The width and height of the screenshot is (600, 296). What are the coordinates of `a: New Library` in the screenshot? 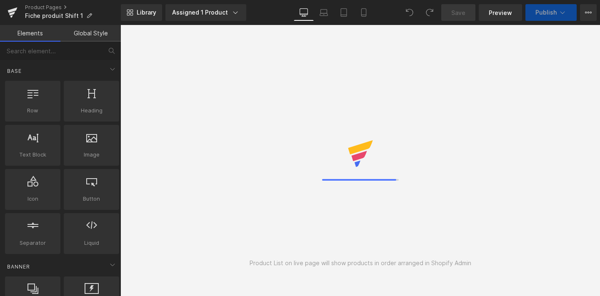 It's located at (141, 12).